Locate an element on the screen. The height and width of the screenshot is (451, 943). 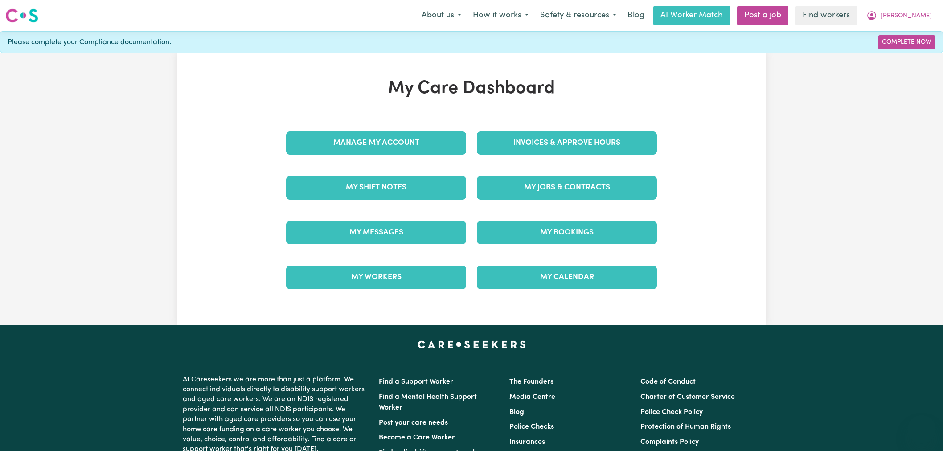
a: Protection of Human Rights is located at coordinates (685, 427).